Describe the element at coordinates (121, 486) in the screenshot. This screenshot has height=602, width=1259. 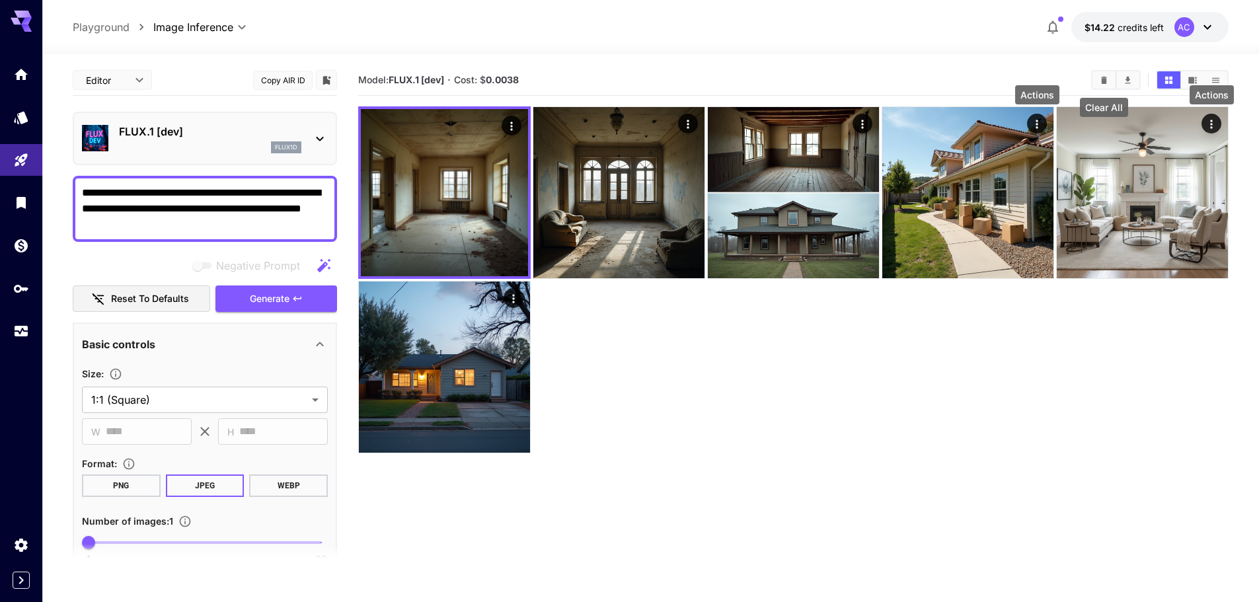
I see `button: PNG` at that location.